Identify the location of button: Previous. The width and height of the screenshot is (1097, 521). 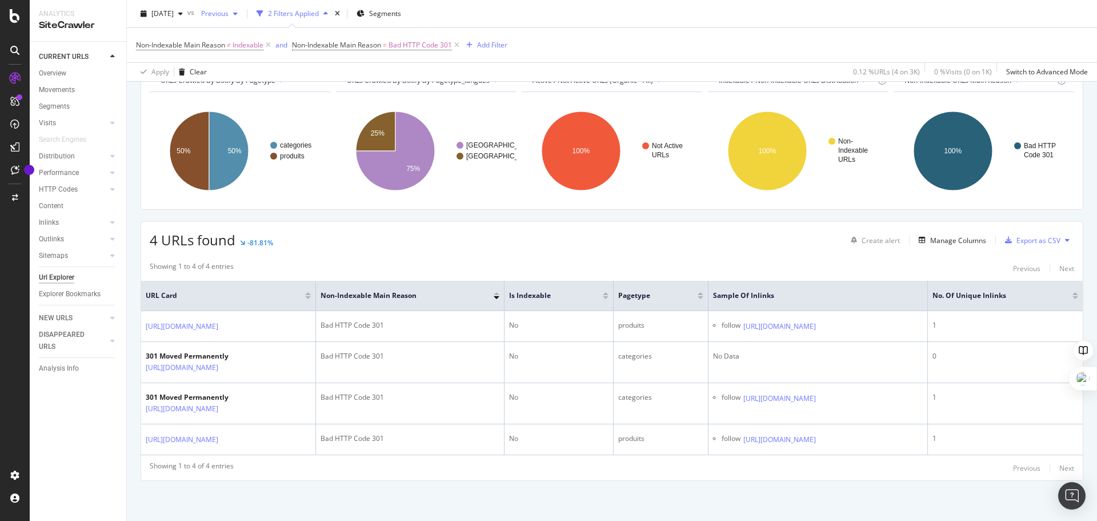
(1027, 268).